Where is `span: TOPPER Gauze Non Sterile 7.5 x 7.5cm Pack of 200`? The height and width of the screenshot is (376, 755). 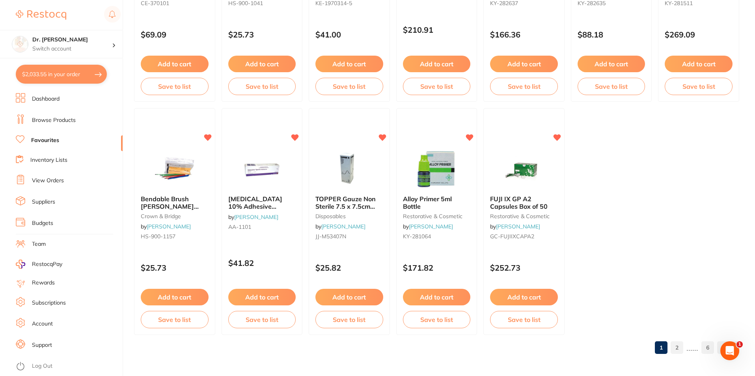
span: TOPPER Gauze Non Sterile 7.5 x 7.5cm Pack of 200 is located at coordinates (345, 206).